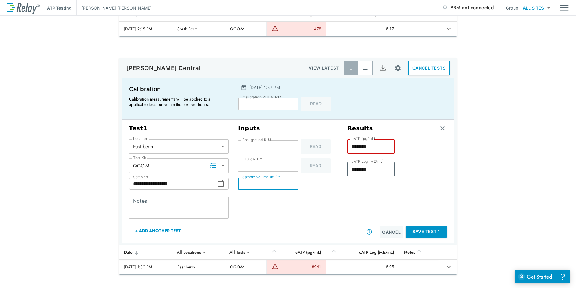 The height and width of the screenshot is (288, 576). I want to click on label: Sample Volume (mL), so click(261, 177).